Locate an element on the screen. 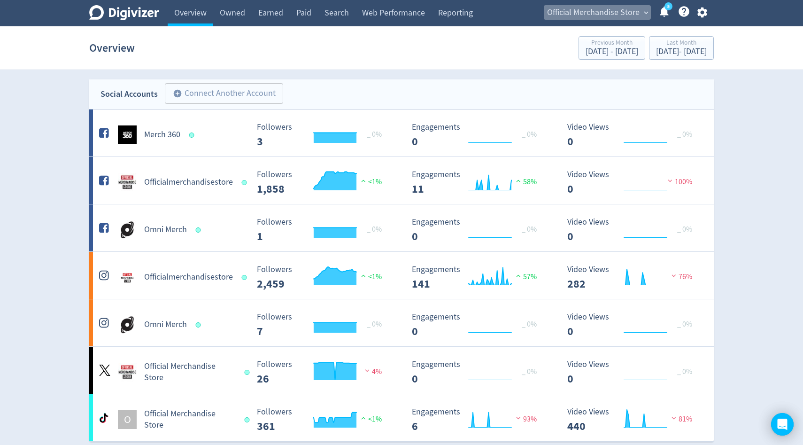  button: Official Merchandise Store is located at coordinates (597, 13).